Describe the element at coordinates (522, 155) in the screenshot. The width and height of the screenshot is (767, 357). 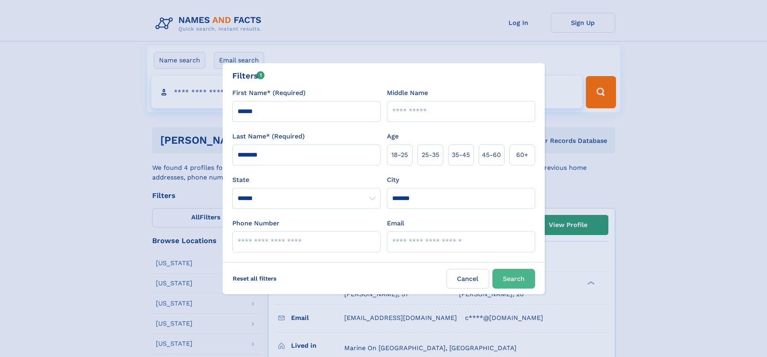
I see `span: 60+` at that location.